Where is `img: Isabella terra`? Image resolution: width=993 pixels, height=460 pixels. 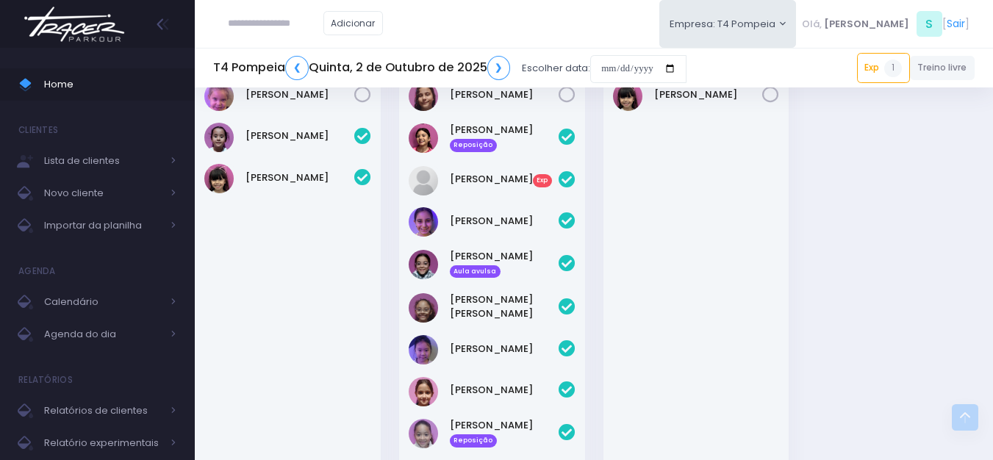 img: Isabella terra is located at coordinates (423, 96).